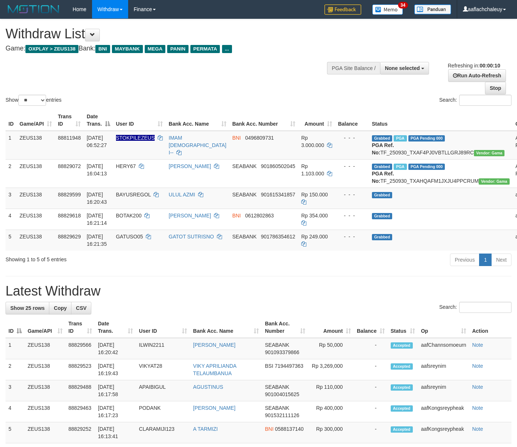 The width and height of the screenshot is (517, 447). I want to click on th: User ID: activate to sort column ascending, so click(139, 120).